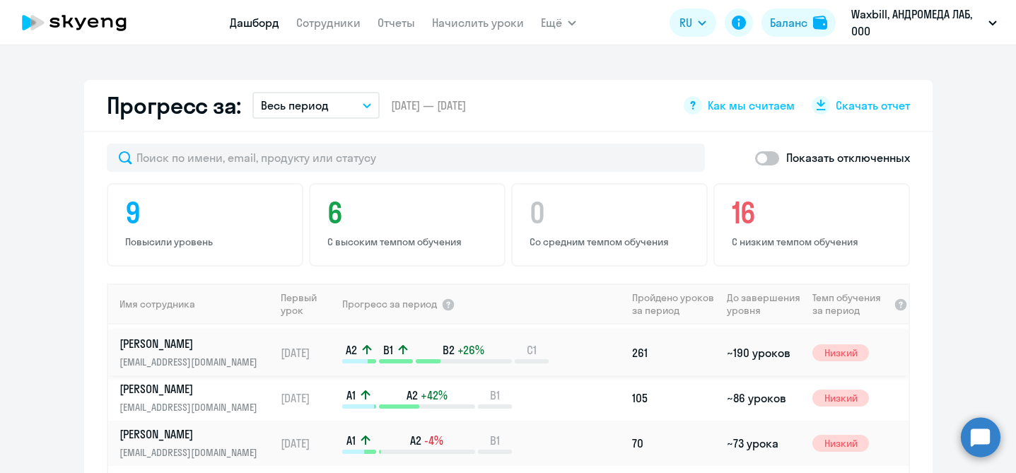 The height and width of the screenshot is (473, 1016). I want to click on th: Первый урок, so click(308, 304).